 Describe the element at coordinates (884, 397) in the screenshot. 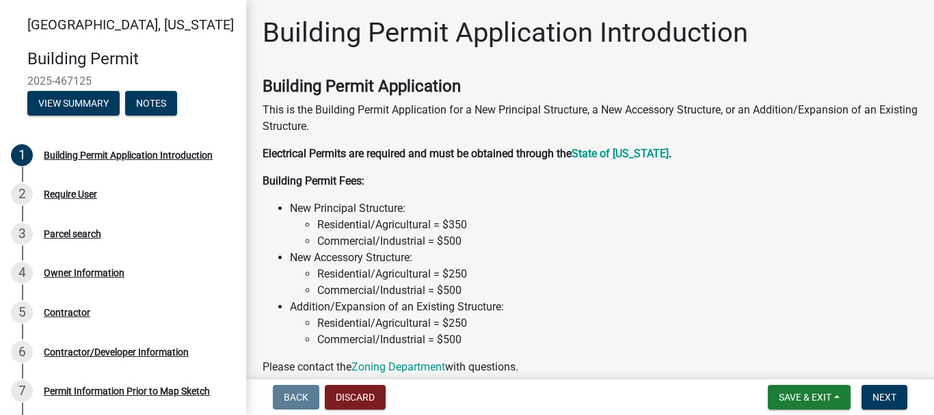

I see `span: Next` at that location.